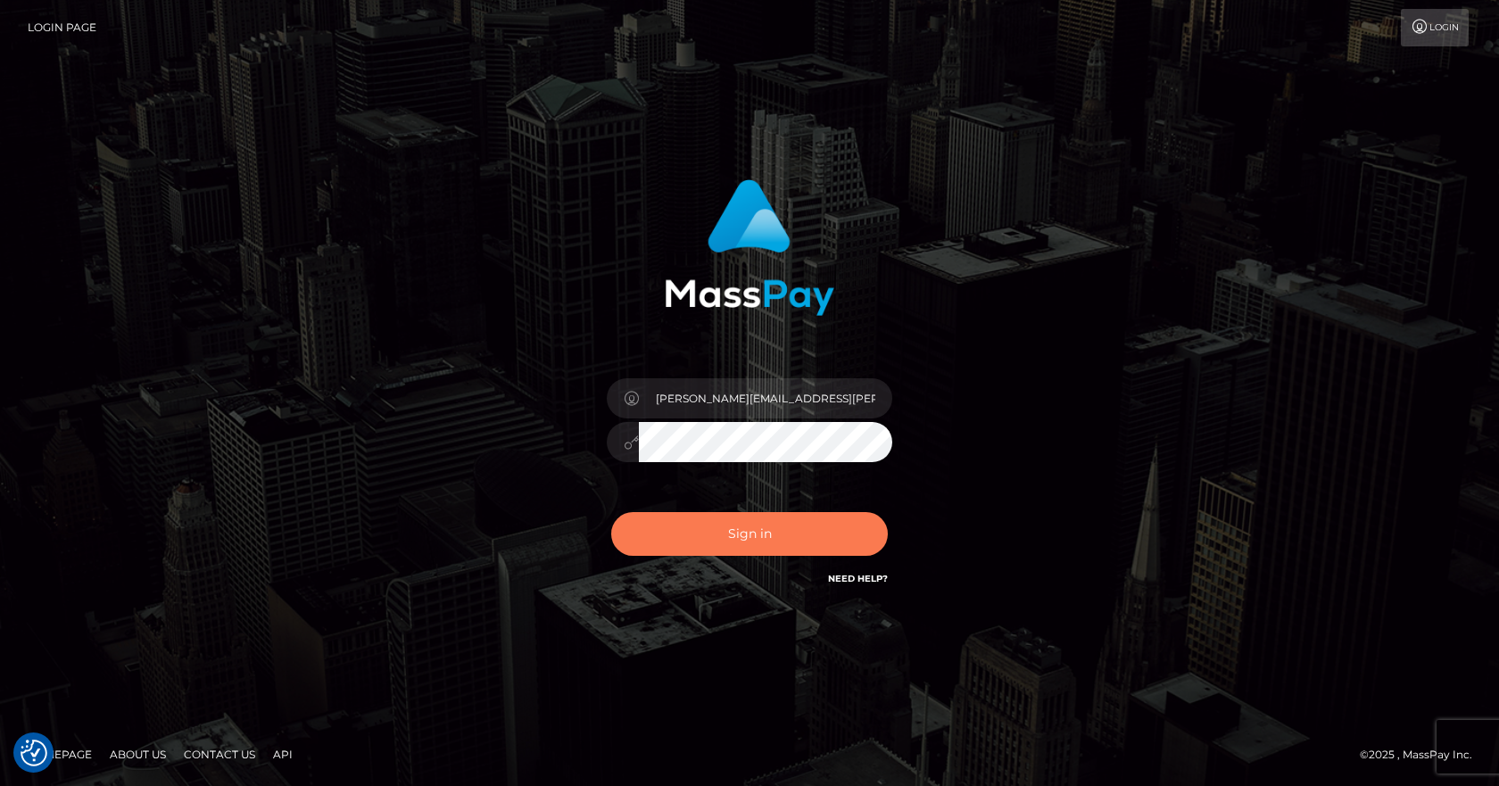 This screenshot has height=786, width=1499. I want to click on a: About Us, so click(137, 754).